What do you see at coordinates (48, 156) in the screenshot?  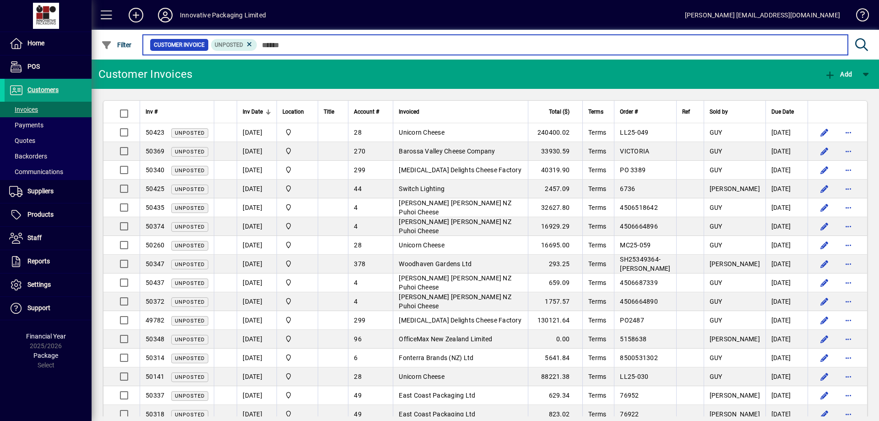 I see `a: Backorders` at bounding box center [48, 156].